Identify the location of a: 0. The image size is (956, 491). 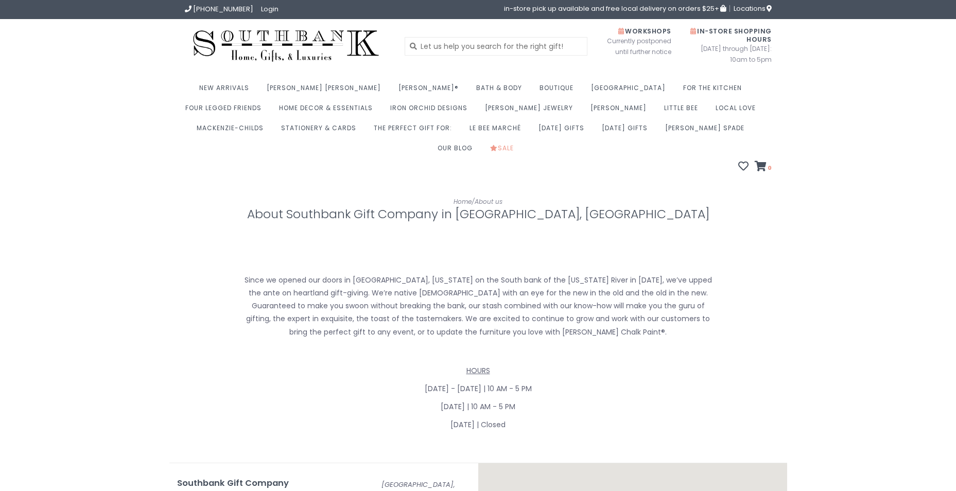
(763, 167).